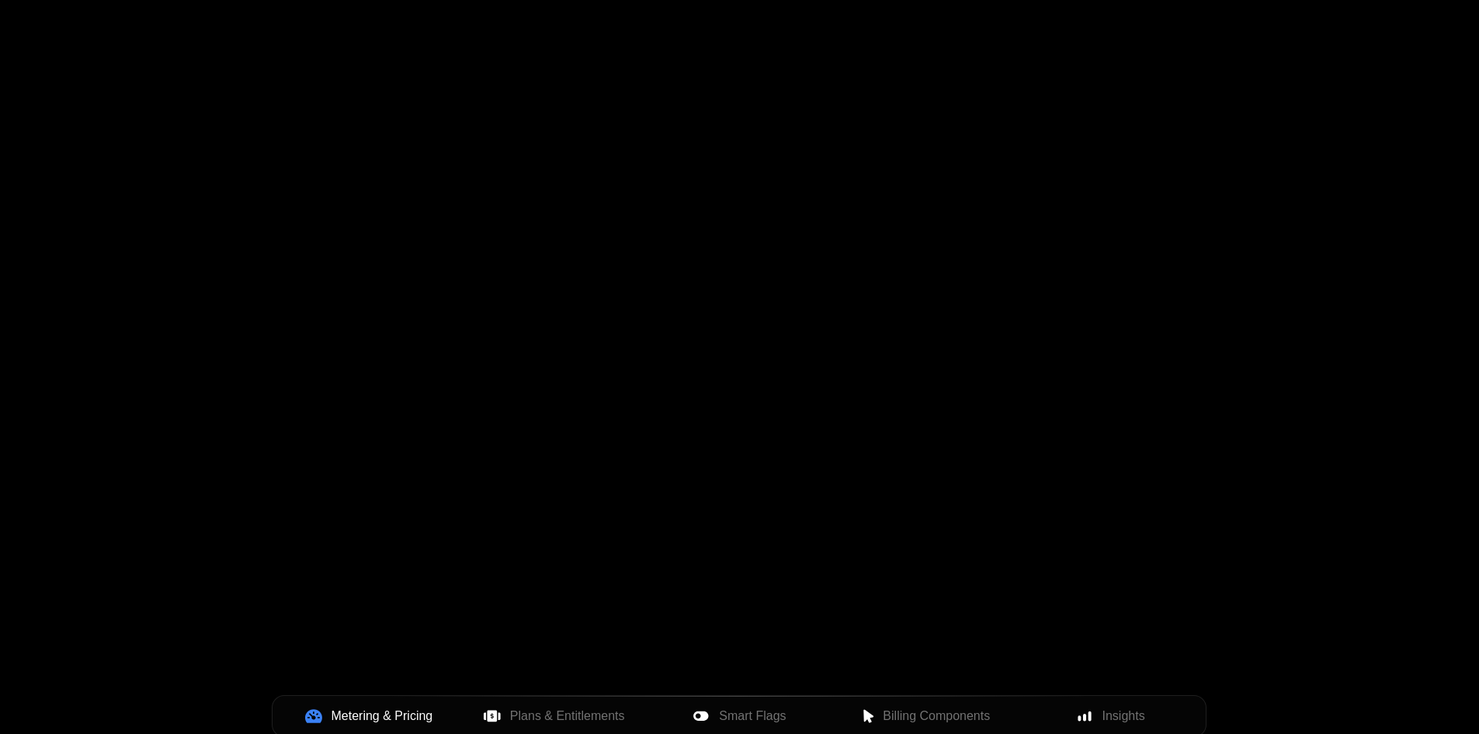 The image size is (1479, 734). Describe the element at coordinates (368, 716) in the screenshot. I see `button: Metering & Pricing` at that location.